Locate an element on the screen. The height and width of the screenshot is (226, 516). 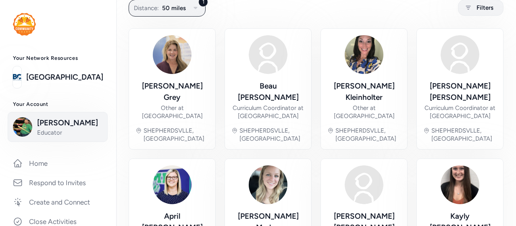
a: Respond to Invites is located at coordinates (58, 182).